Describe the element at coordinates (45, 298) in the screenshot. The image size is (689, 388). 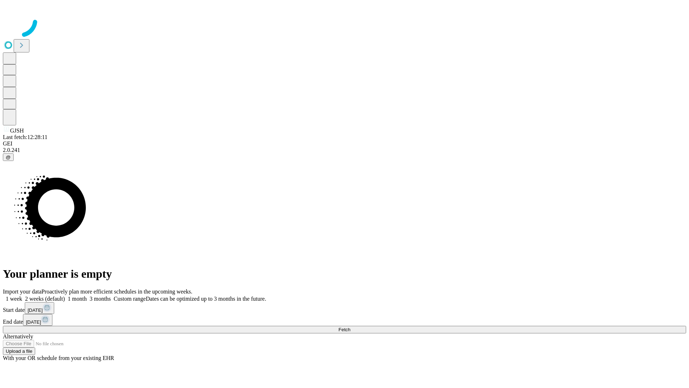
I see `span: 2 weeks (default)` at that location.